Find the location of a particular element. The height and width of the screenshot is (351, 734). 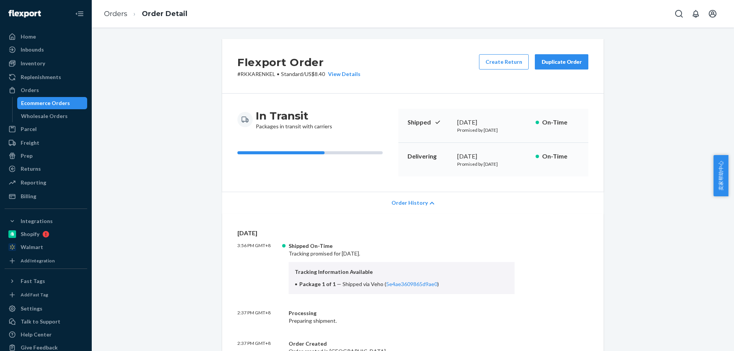

div: Duplicate Order is located at coordinates (561, 62).